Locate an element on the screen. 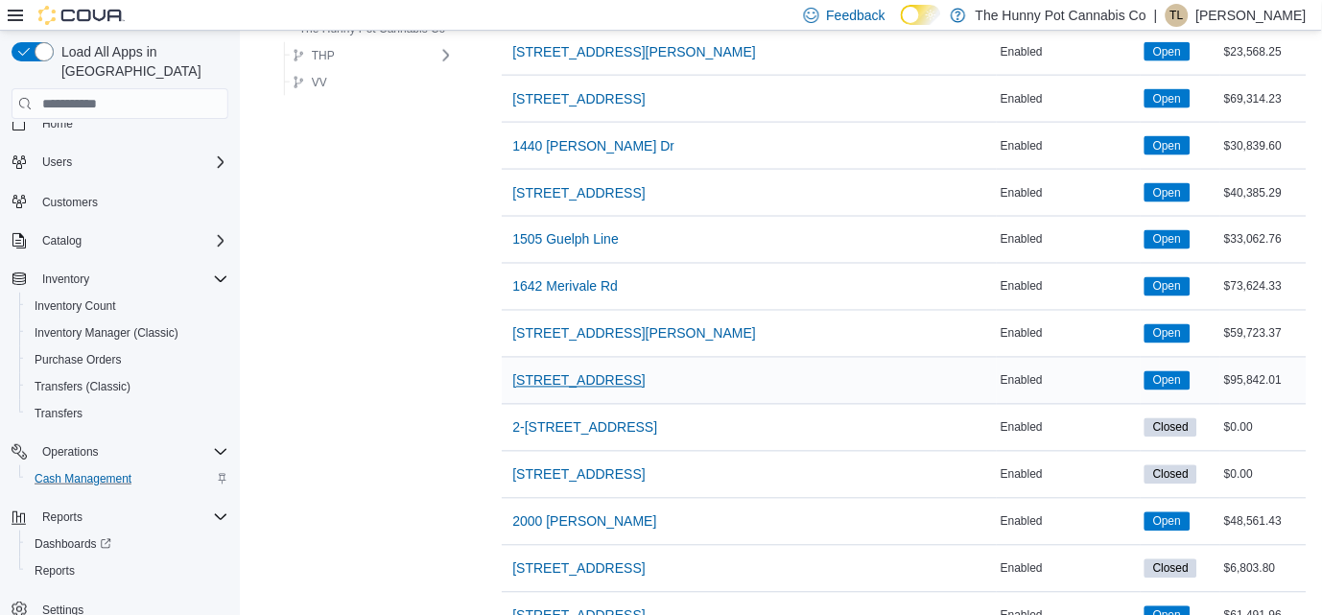 This screenshot has width=1322, height=615. span: 1505 Guelph Line is located at coordinates (566, 240).